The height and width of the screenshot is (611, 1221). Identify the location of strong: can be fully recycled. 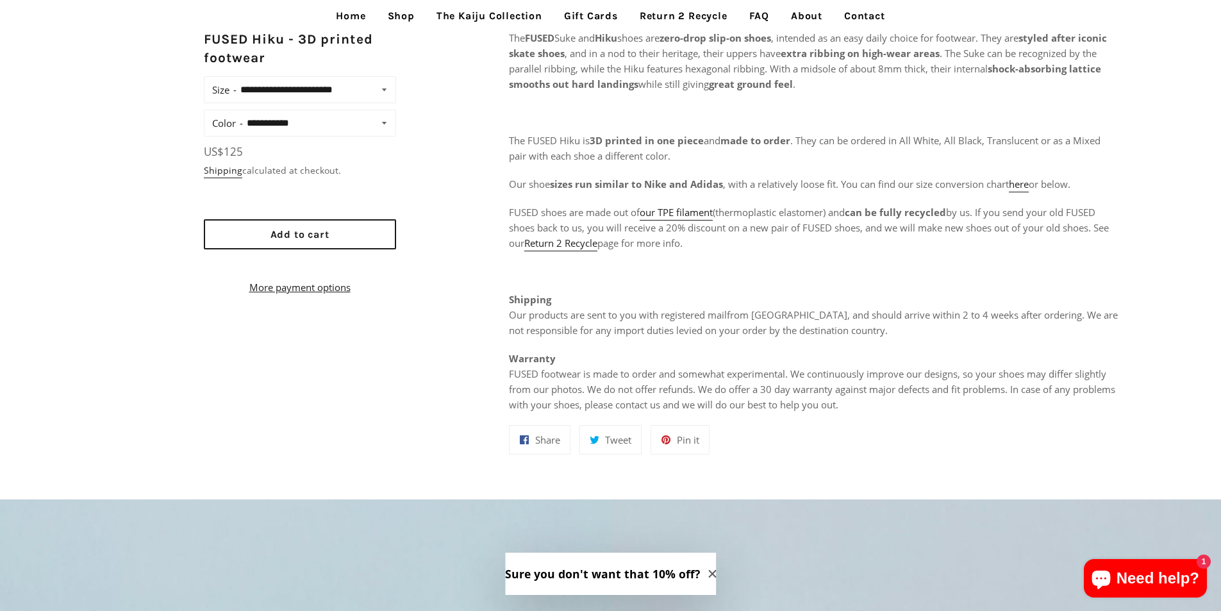
(896, 212).